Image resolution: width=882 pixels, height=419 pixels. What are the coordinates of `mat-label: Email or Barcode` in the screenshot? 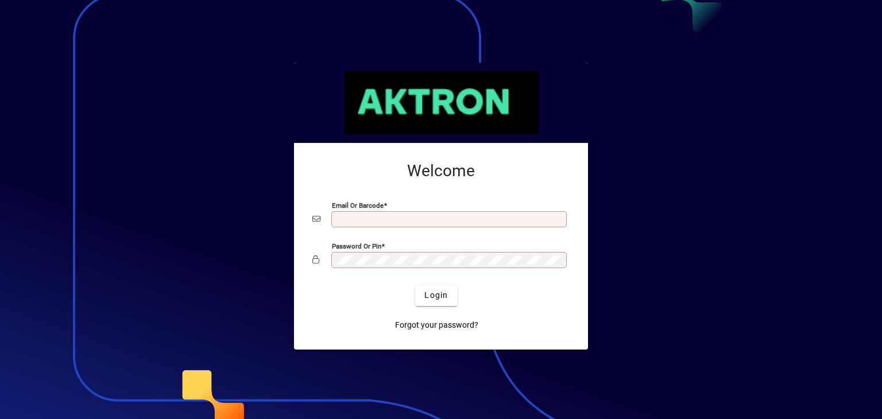 It's located at (358, 205).